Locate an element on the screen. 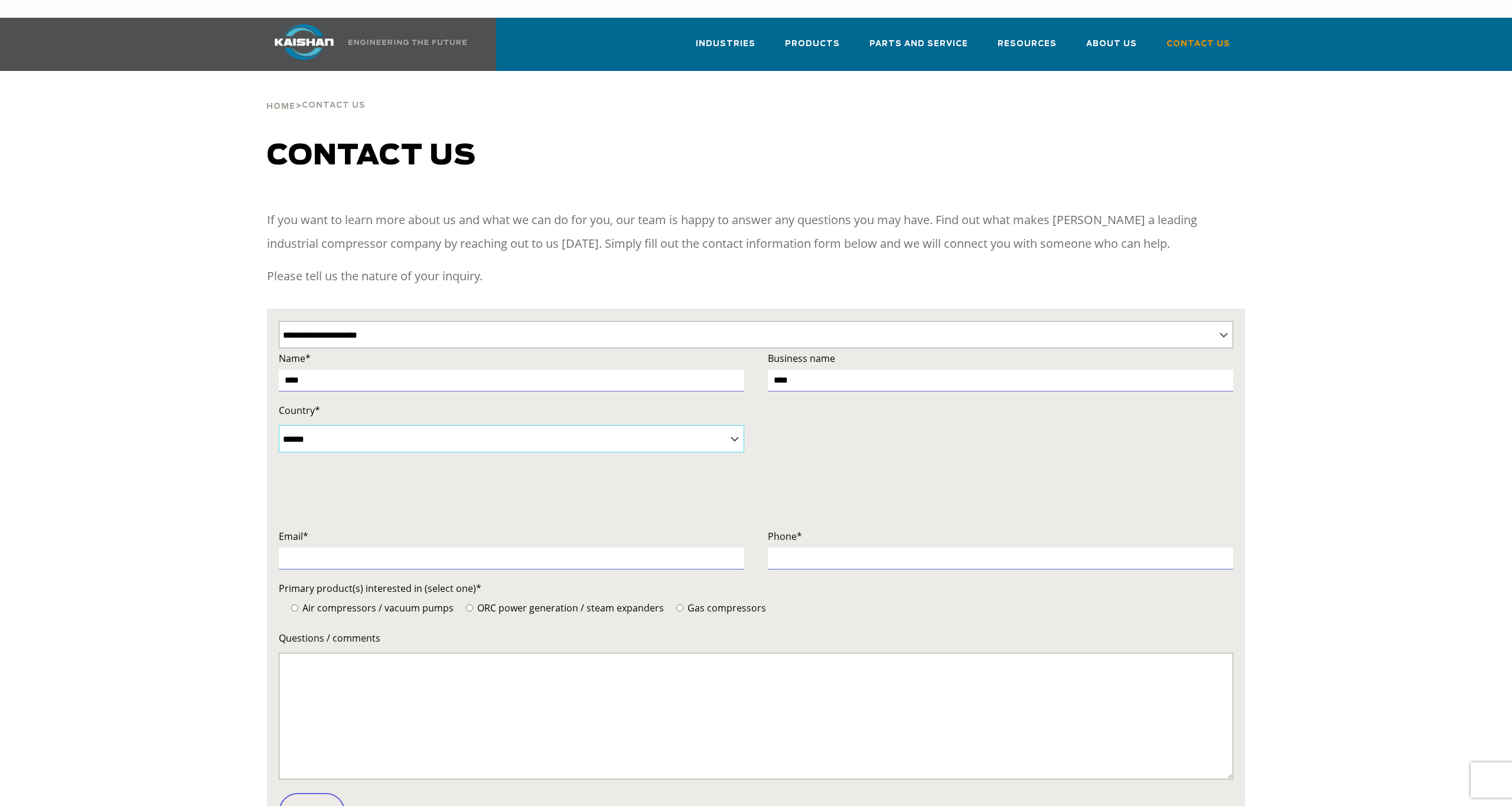 This screenshot has height=806, width=1512. p: Please tell us the nature of your inquiry. is located at coordinates (756, 276).